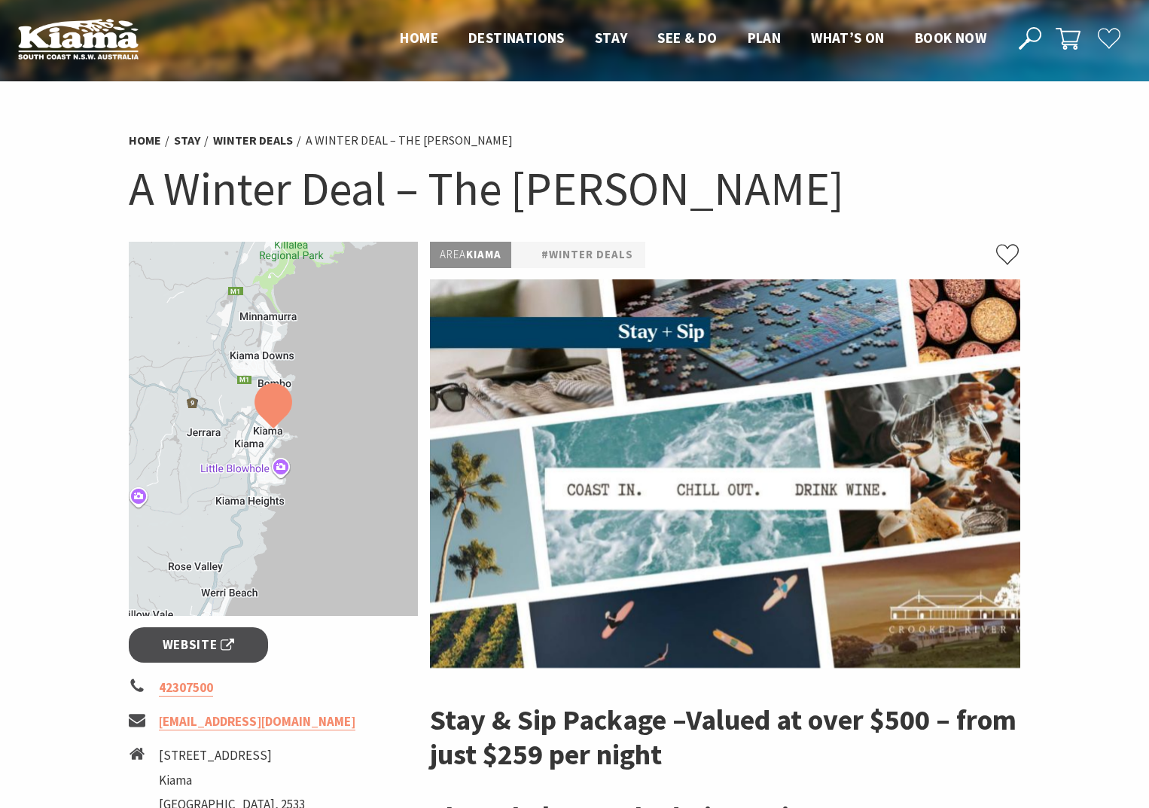 The image size is (1149, 808). Describe the element at coordinates (687, 38) in the screenshot. I see `span: See & Do` at that location.